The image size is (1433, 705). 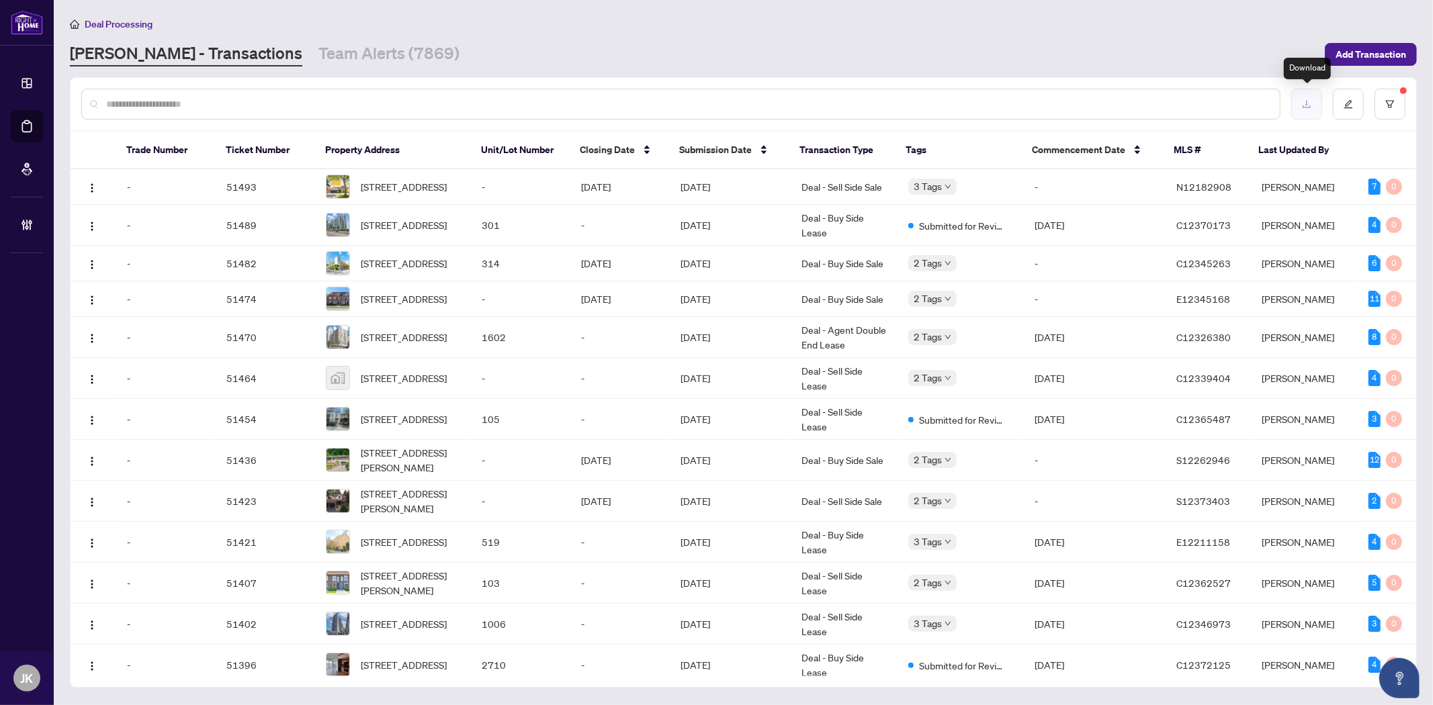 What do you see at coordinates (165, 150) in the screenshot?
I see `th: Trade Number` at bounding box center [165, 150].